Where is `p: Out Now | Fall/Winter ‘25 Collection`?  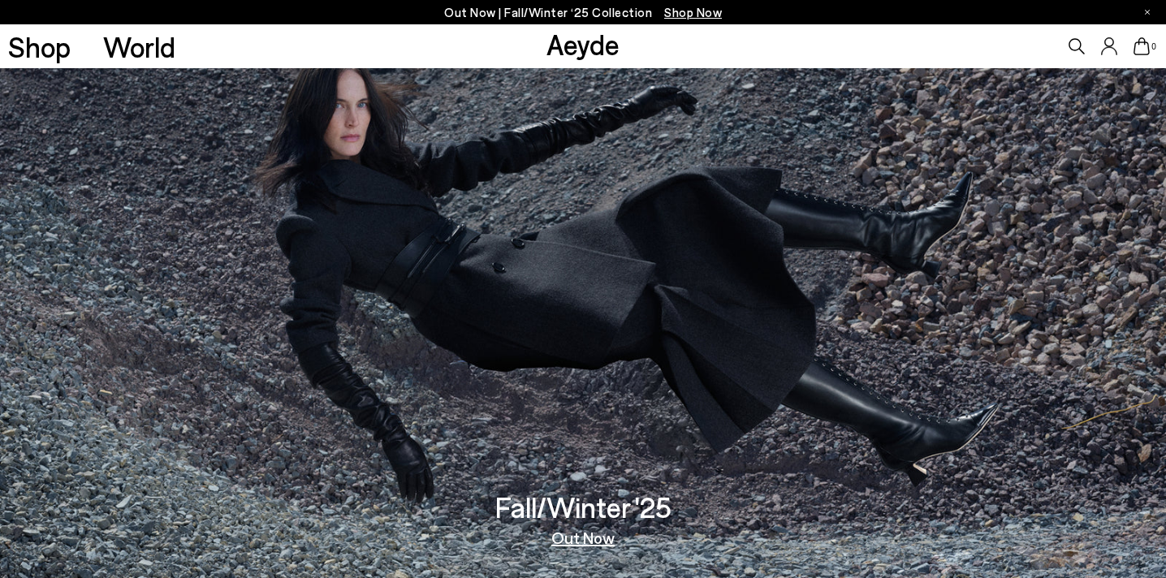
p: Out Now | Fall/Winter ‘25 Collection is located at coordinates (583, 12).